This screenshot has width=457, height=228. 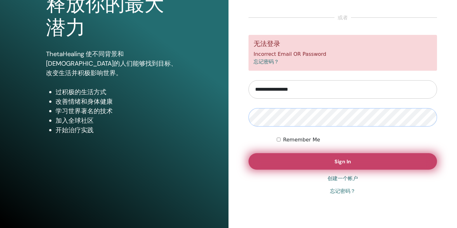 I want to click on li: 加入全球社区, so click(x=119, y=120).